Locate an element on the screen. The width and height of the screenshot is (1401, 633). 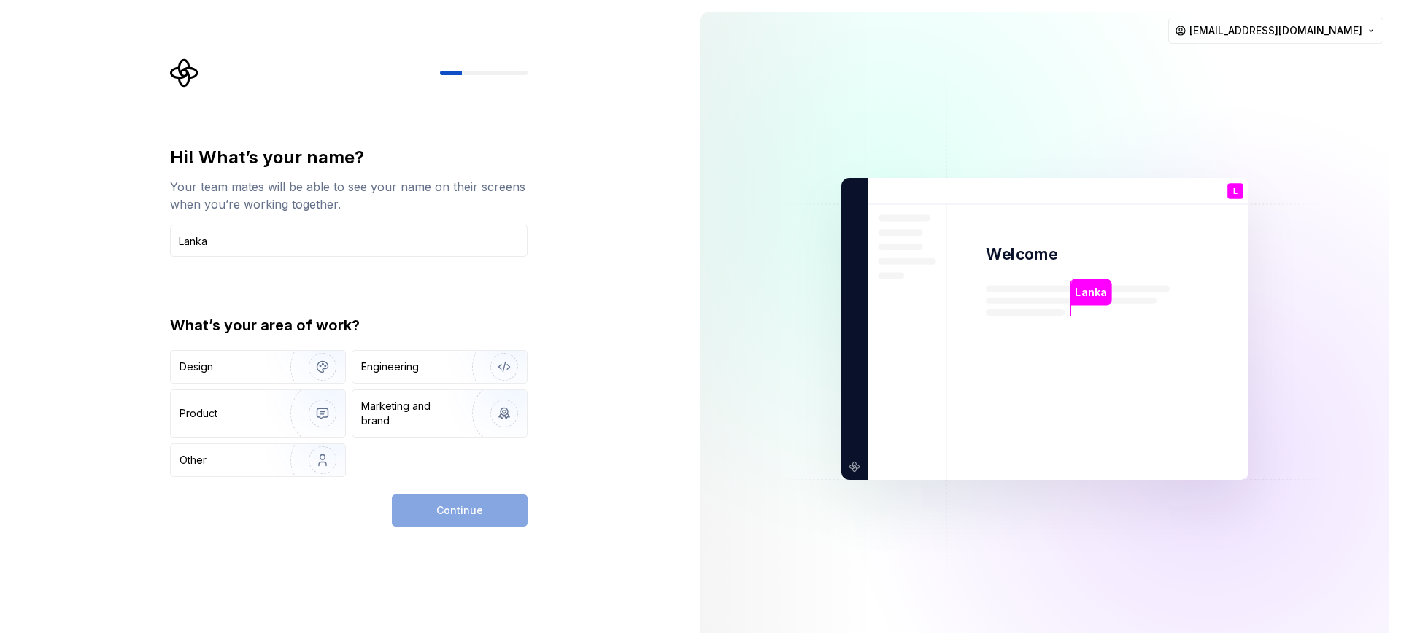
div: Hi! What’s your name? is located at coordinates (349, 158).